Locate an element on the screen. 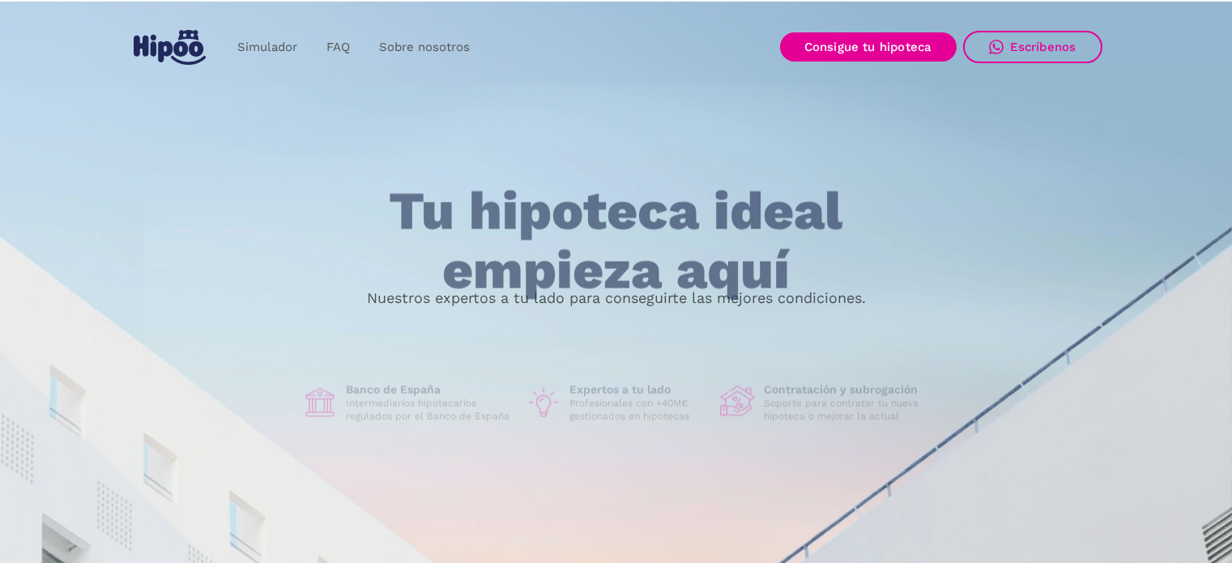  p: Soporte para contratar tu nueva hipoteca o mejorar la actual is located at coordinates (847, 410).